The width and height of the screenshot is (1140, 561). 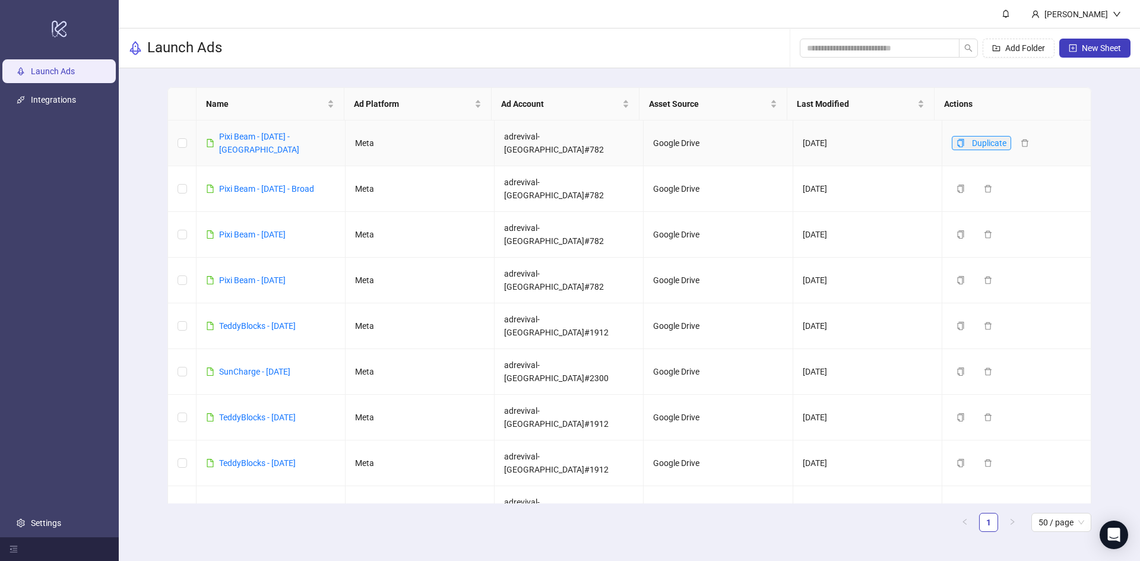 What do you see at coordinates (1005, 14) in the screenshot?
I see `span: bell` at bounding box center [1005, 14].